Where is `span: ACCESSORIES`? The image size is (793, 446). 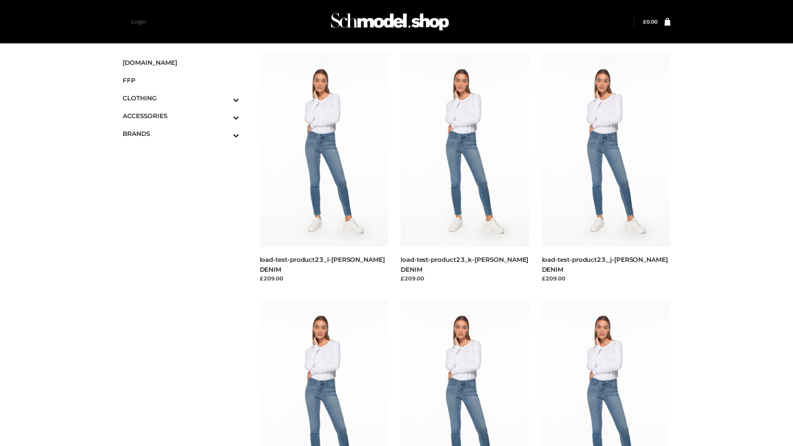 span: ACCESSORIES is located at coordinates (181, 116).